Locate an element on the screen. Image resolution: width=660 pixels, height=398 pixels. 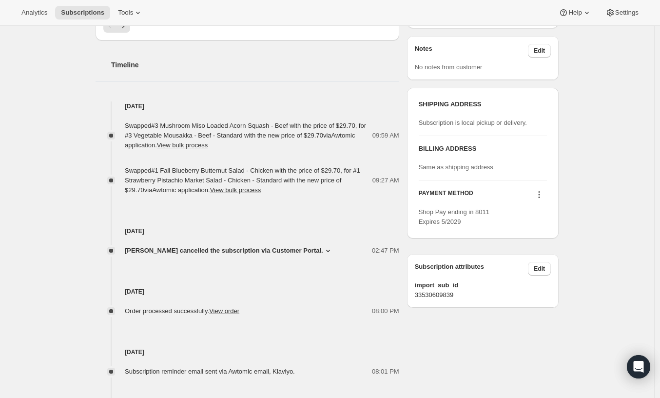
span: Analytics is located at coordinates (34, 13).